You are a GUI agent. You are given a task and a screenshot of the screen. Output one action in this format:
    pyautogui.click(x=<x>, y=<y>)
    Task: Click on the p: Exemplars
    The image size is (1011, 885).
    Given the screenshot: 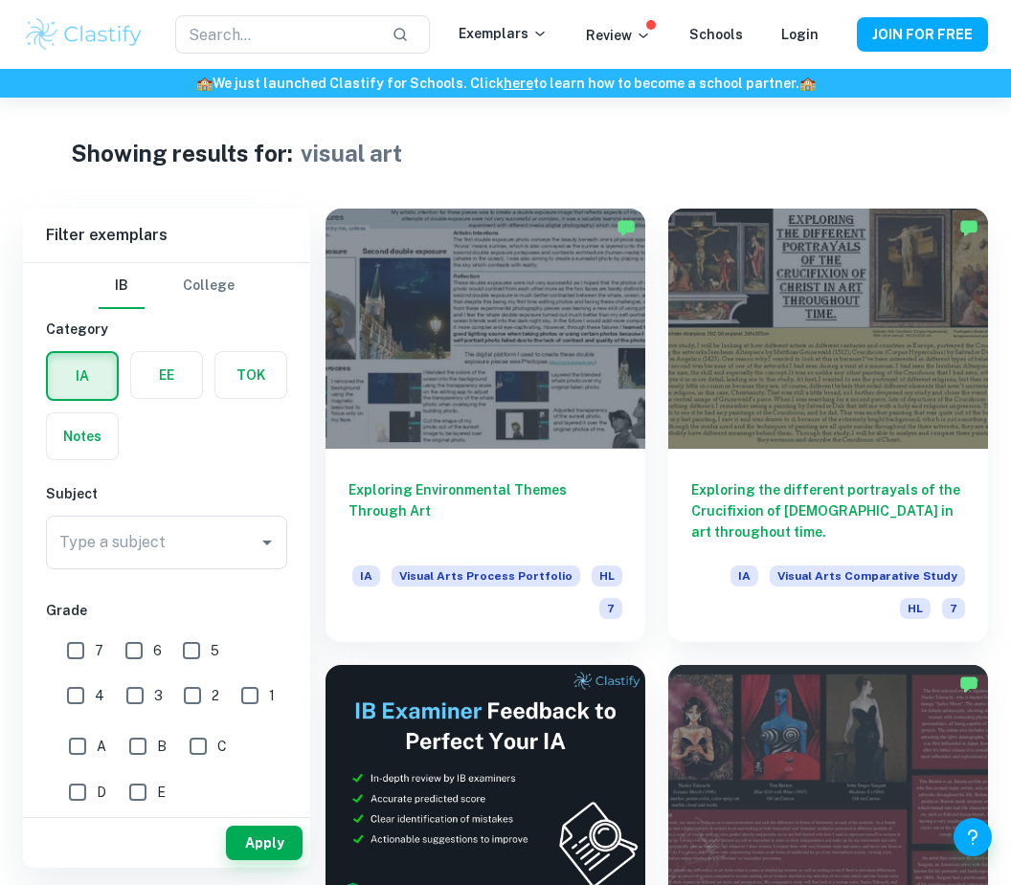 What is the action you would take?
    pyautogui.click(x=502, y=33)
    